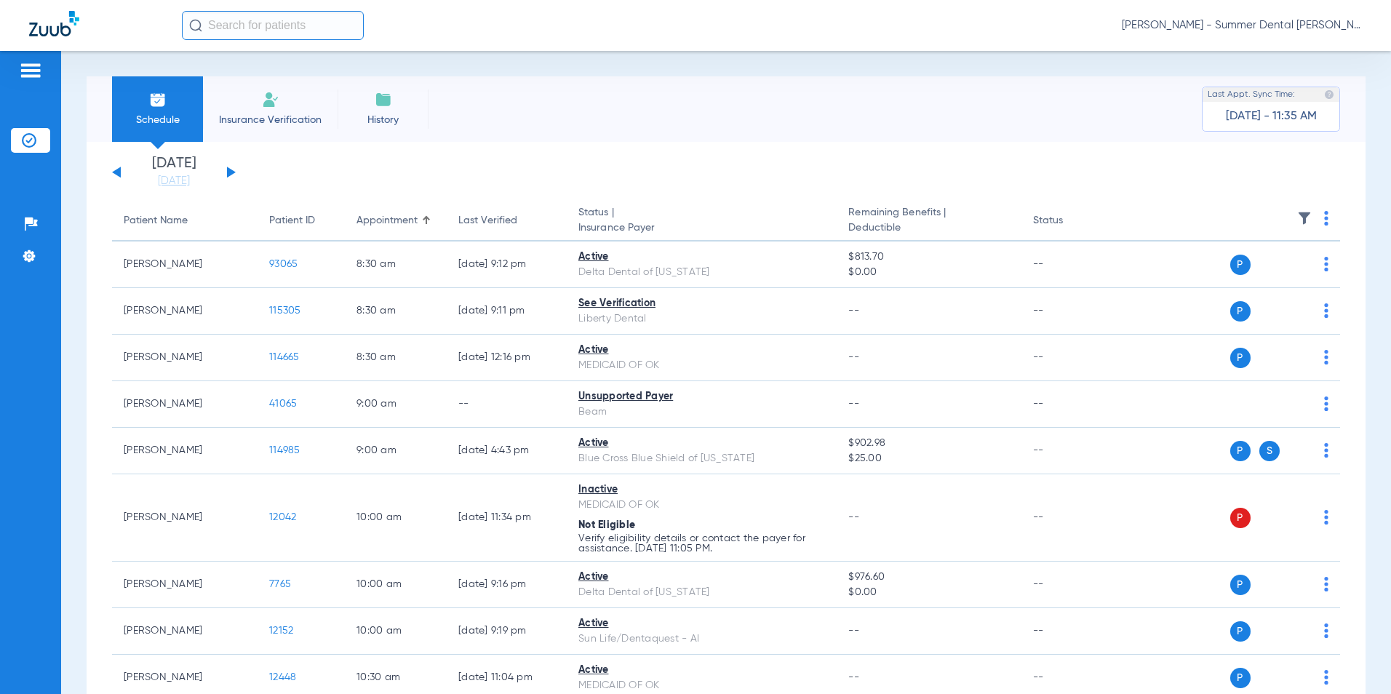 This screenshot has width=1391, height=694. What do you see at coordinates (928, 458) in the screenshot?
I see `span: $25.00` at bounding box center [928, 458].